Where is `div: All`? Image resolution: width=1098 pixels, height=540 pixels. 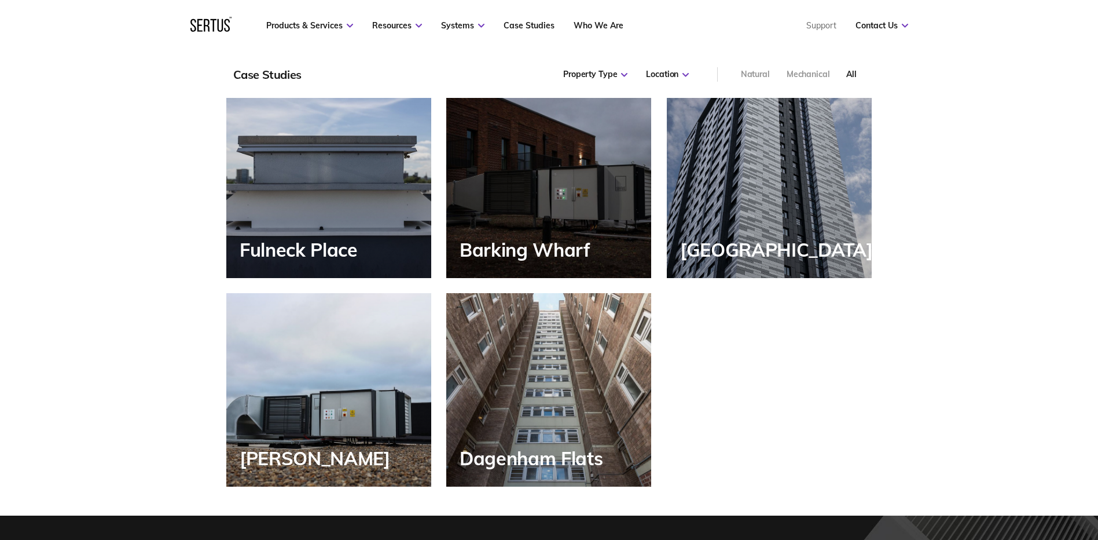 div: All is located at coordinates (852, 75).